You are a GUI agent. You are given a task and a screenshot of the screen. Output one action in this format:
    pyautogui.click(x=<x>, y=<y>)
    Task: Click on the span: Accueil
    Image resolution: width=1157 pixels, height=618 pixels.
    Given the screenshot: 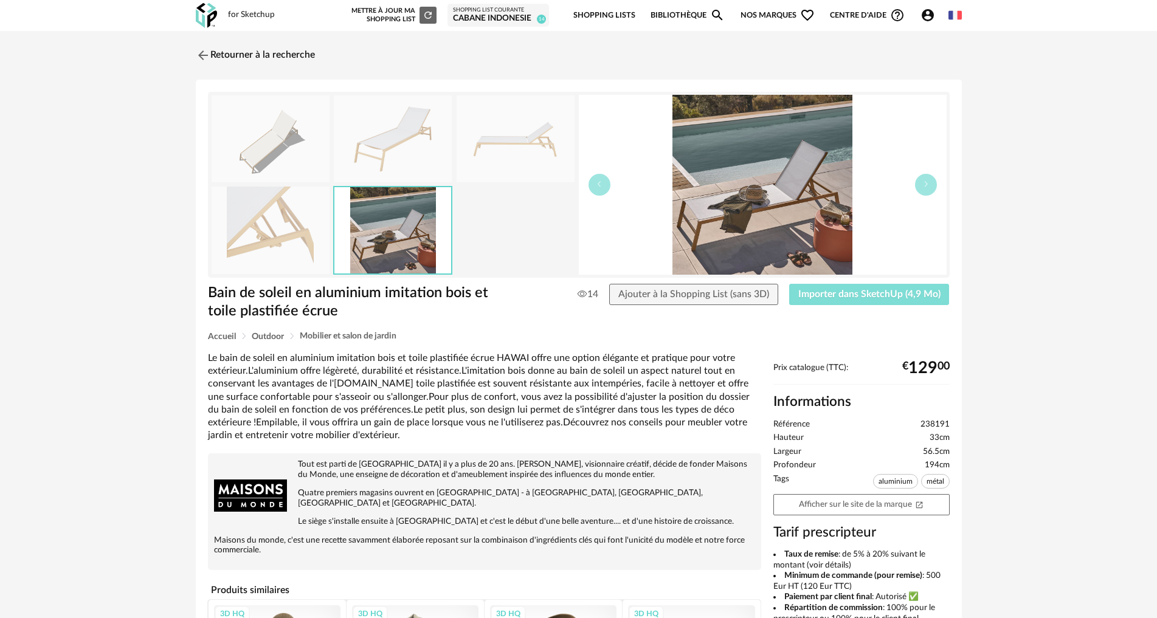 What is the action you would take?
    pyautogui.click(x=222, y=337)
    